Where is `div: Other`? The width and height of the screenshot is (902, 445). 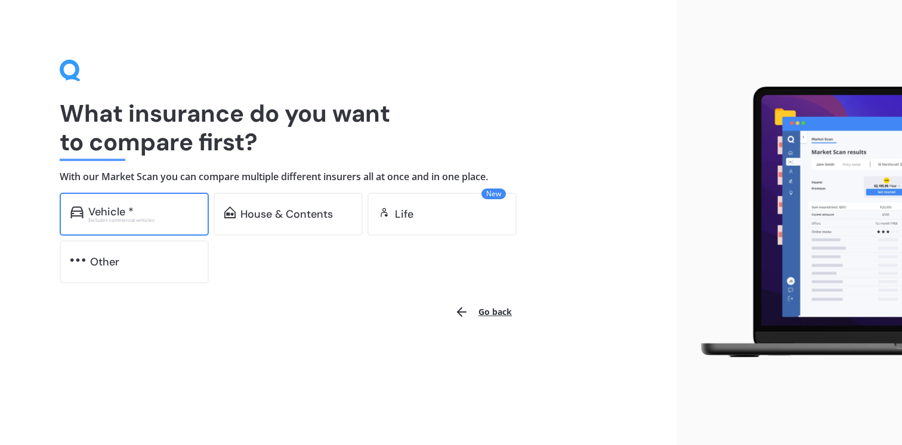
div: Other is located at coordinates (104, 262).